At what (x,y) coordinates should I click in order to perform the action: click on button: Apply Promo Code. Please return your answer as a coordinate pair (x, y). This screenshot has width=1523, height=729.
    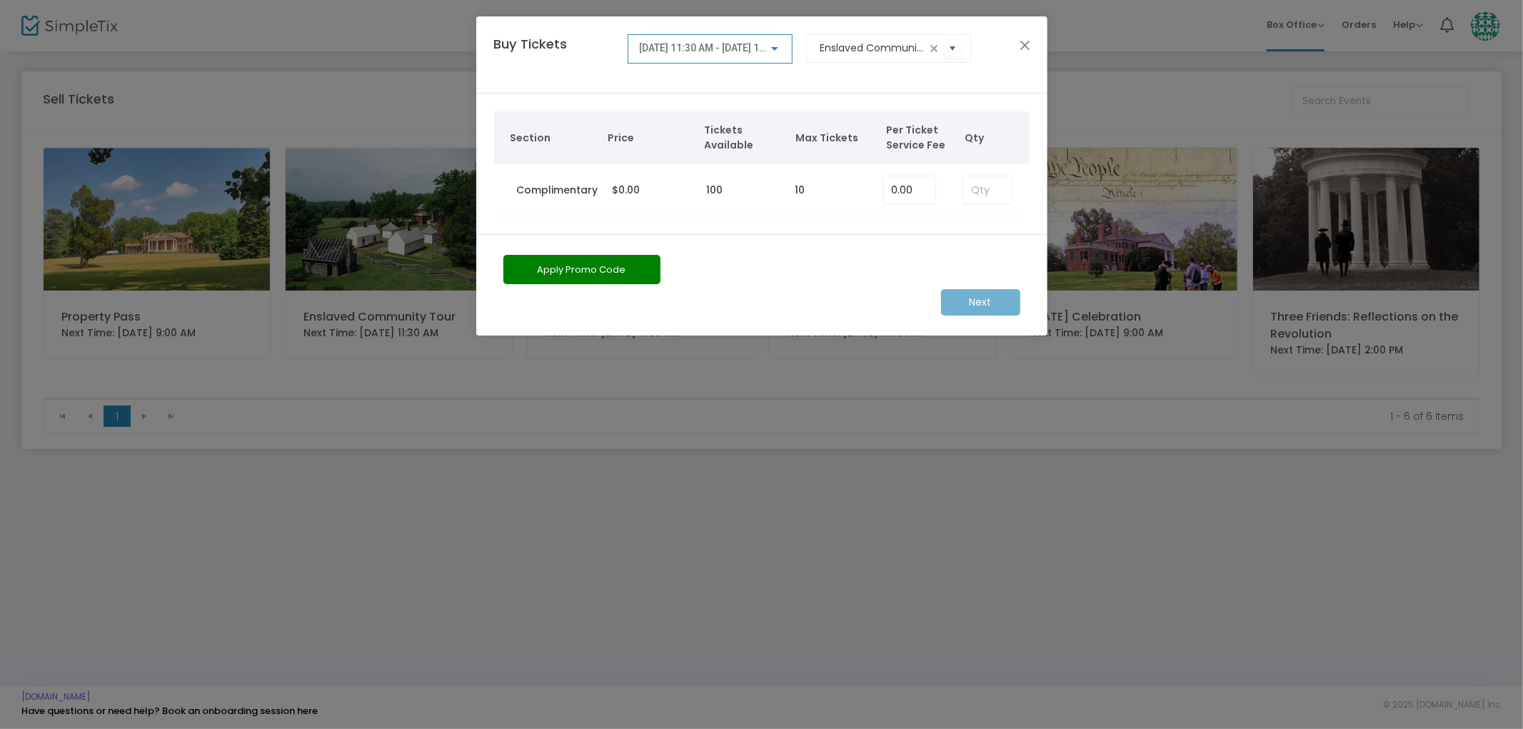
    Looking at the image, I should click on (582, 269).